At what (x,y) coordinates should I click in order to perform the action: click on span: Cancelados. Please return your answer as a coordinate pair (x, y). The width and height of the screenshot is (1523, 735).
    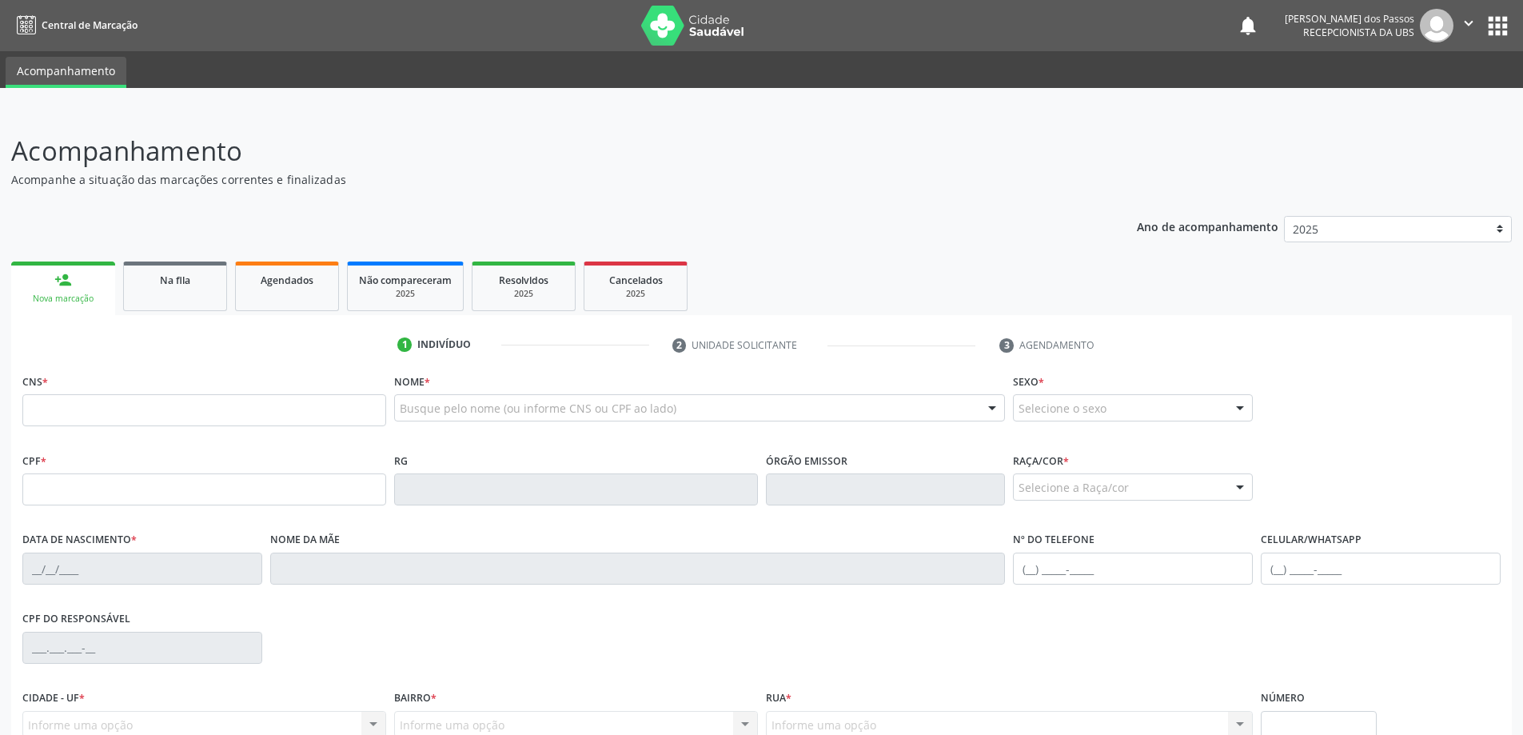
    Looking at the image, I should click on (636, 280).